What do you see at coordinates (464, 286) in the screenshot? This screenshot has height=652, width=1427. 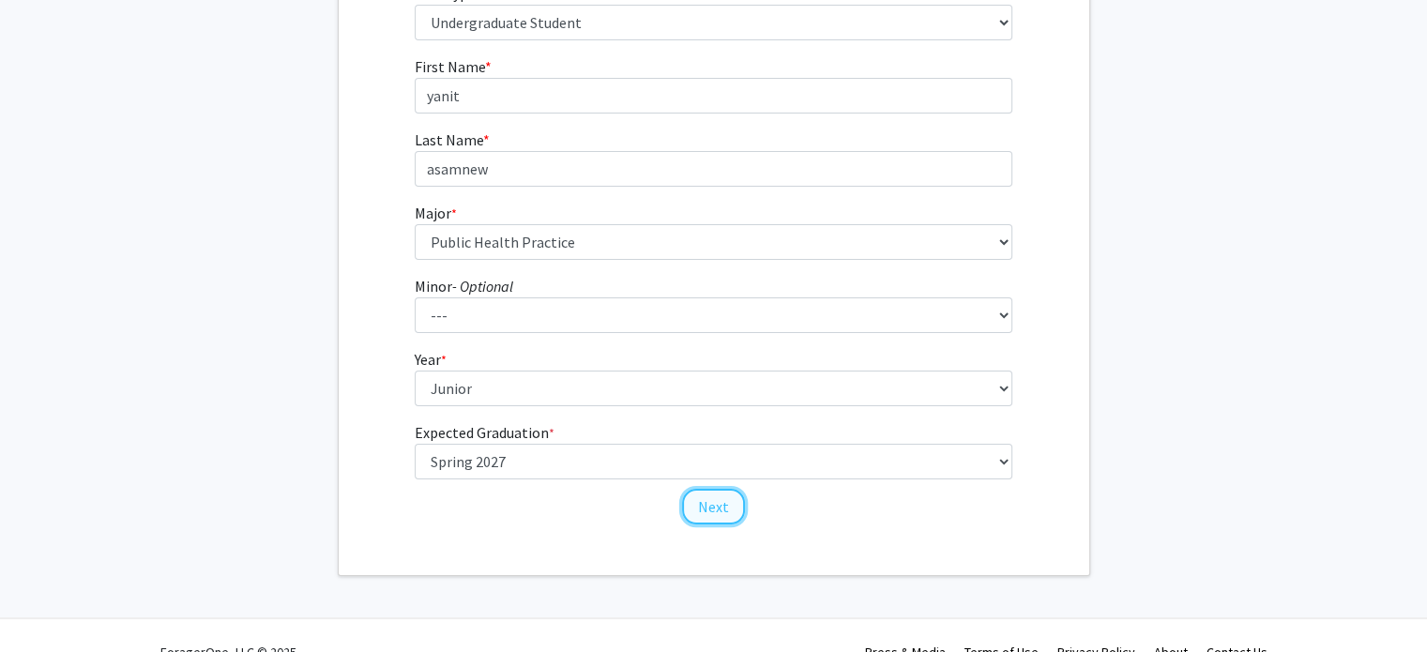 I see `label: Minor` at bounding box center [464, 286].